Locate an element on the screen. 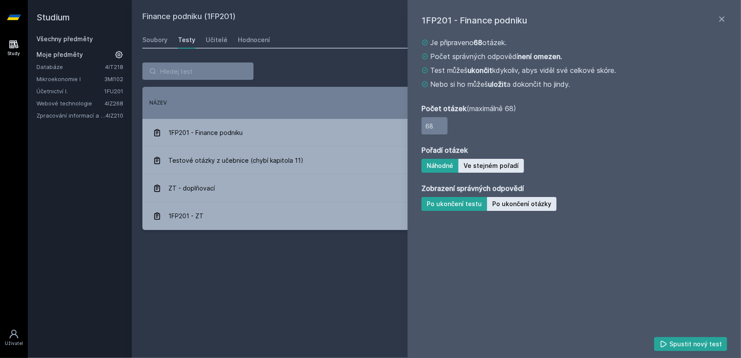 The width and height of the screenshot is (741, 358). div: Učitelé is located at coordinates (217, 40).